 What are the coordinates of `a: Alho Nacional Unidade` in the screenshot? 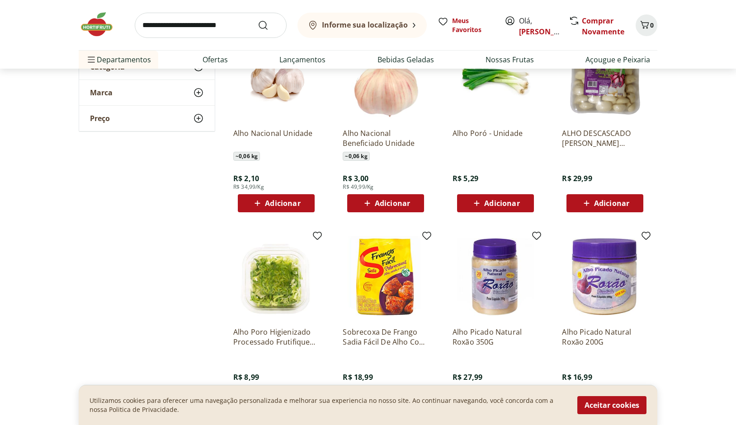 It's located at (276, 138).